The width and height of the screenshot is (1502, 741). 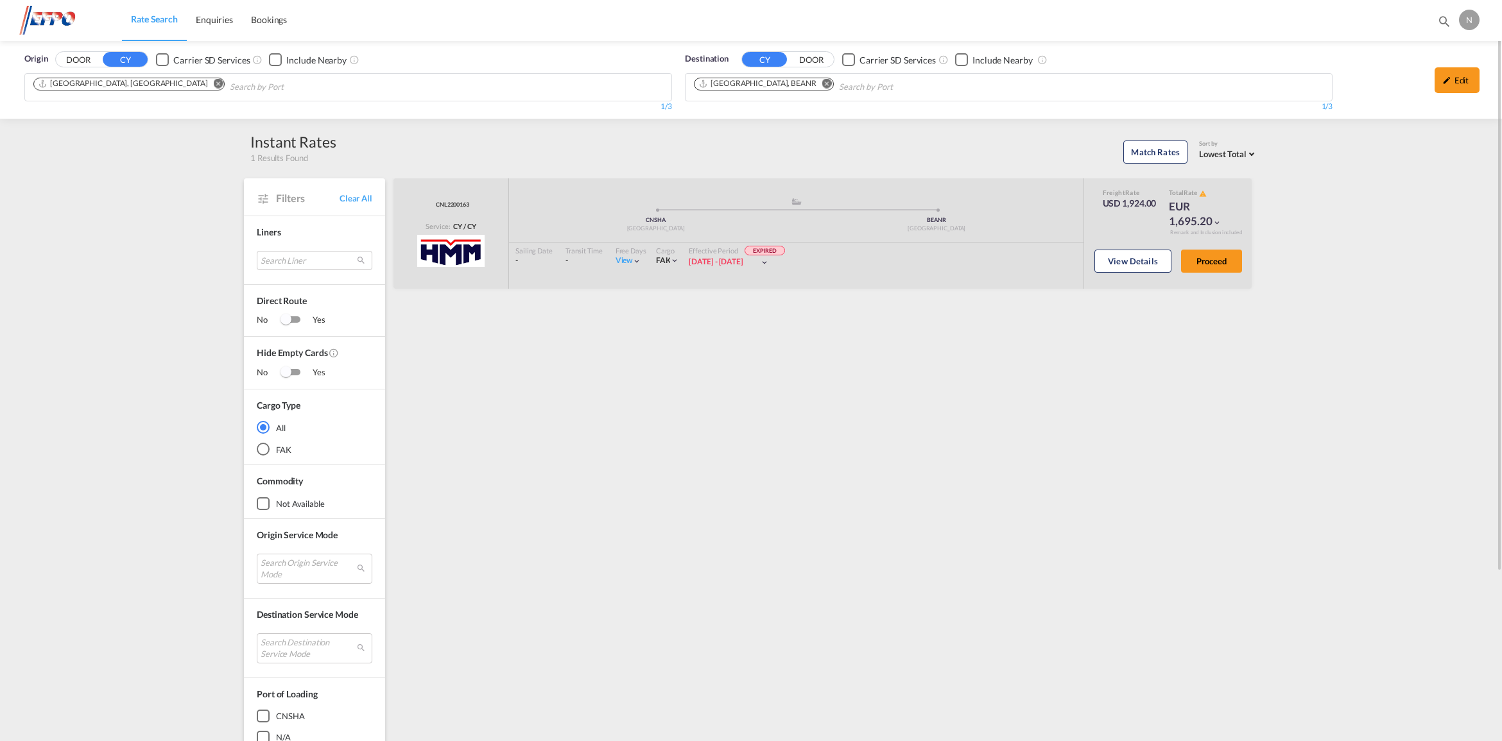 What do you see at coordinates (297, 535) in the screenshot?
I see `span: Origin Service Mode` at bounding box center [297, 535].